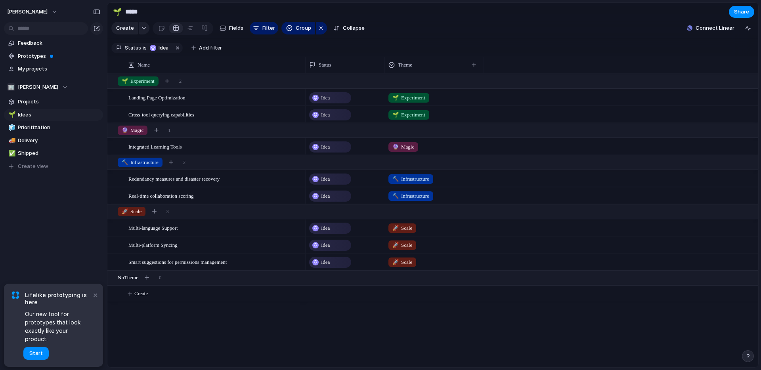  What do you see at coordinates (160, 48) in the screenshot?
I see `button: Idea` at bounding box center [160, 48].